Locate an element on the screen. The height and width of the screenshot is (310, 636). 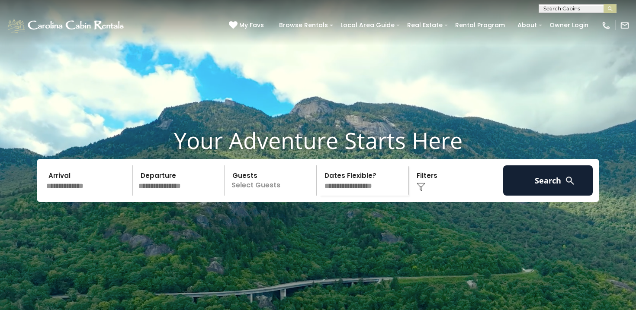
h1: Your Adventure Starts Here is located at coordinates (318, 141).